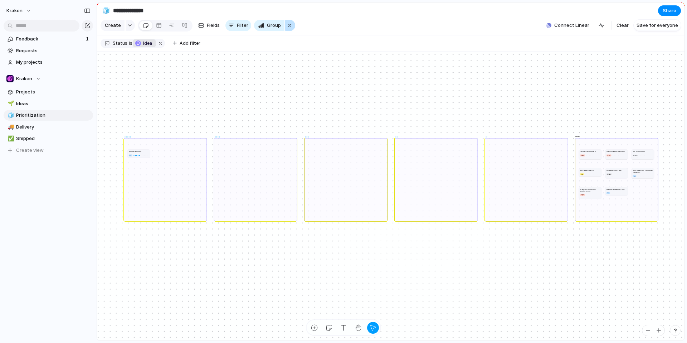  What do you see at coordinates (209, 25) in the screenshot?
I see `button: Fields` at bounding box center [209, 25].